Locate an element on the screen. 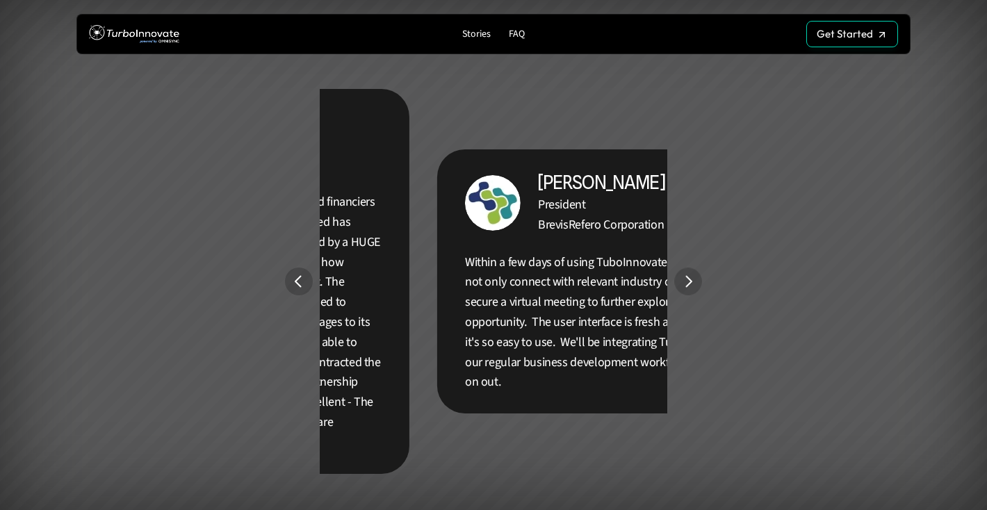 The image size is (987, 510). p: Stories is located at coordinates (476, 34).